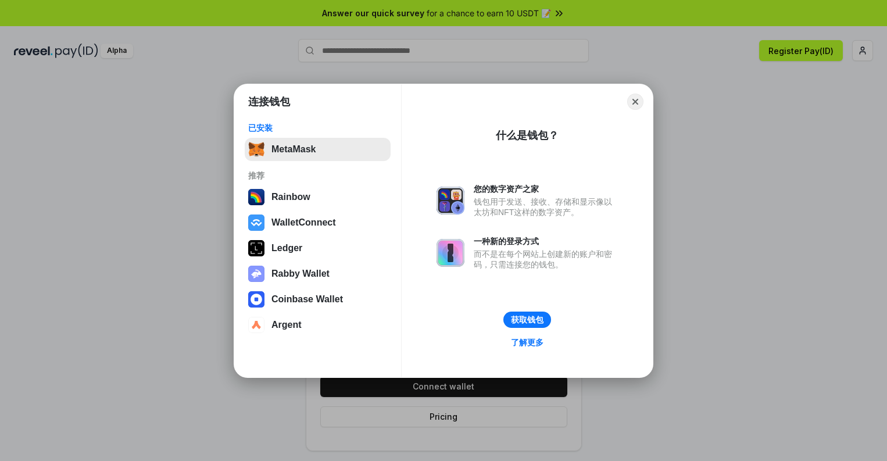 Image resolution: width=887 pixels, height=461 pixels. What do you see at coordinates (317, 223) in the screenshot?
I see `button: WalletConnect` at bounding box center [317, 223].